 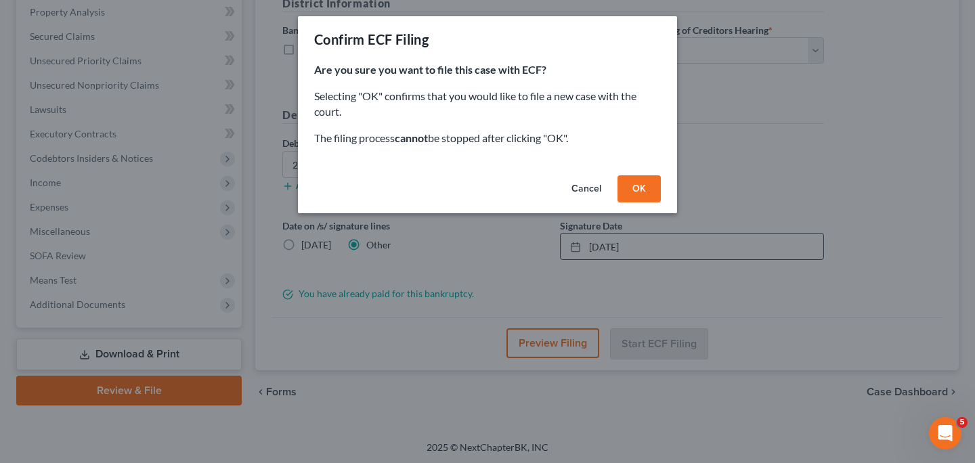 What do you see at coordinates (371, 39) in the screenshot?
I see `div: Confirm ECF Filing` at bounding box center [371, 39].